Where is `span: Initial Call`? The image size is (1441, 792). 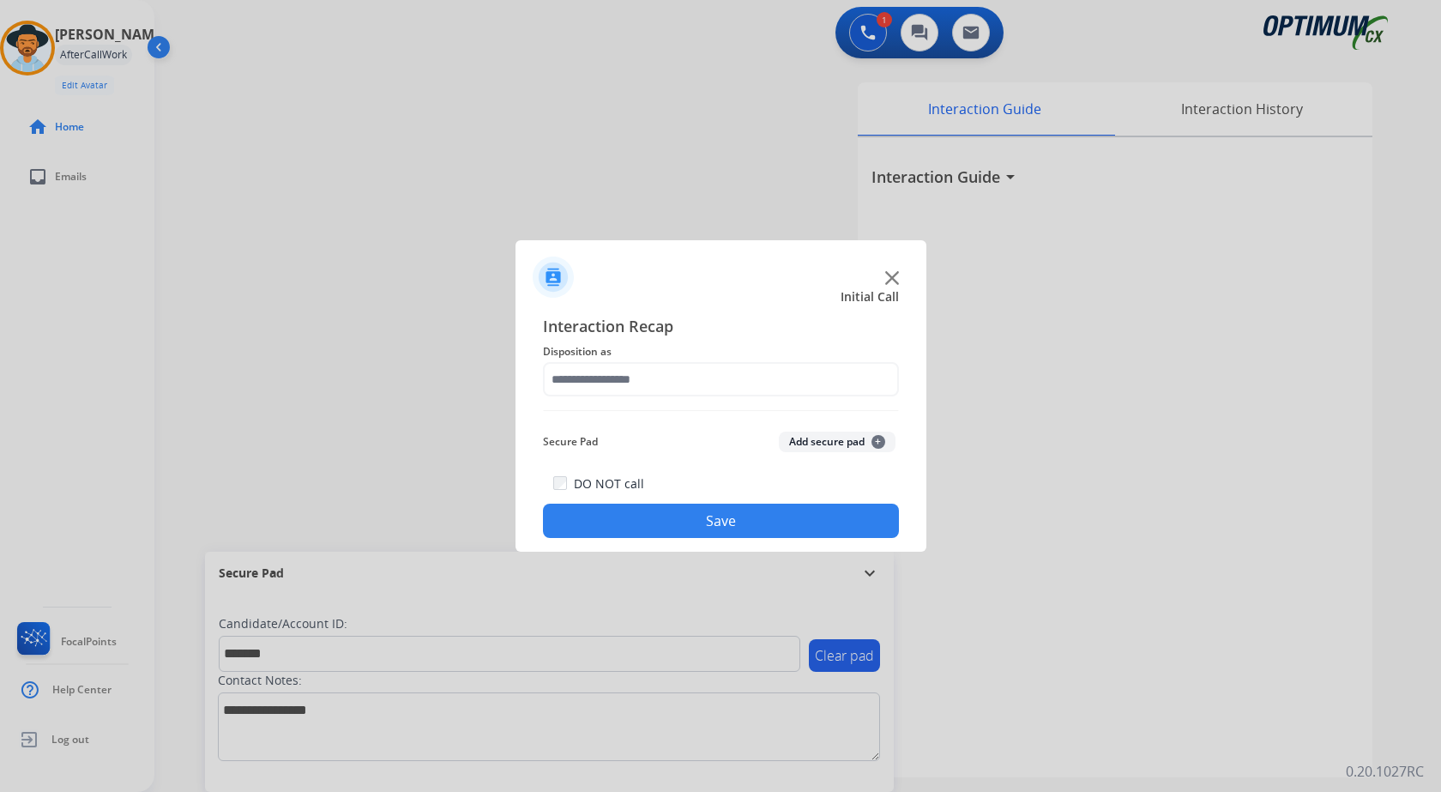 span: Initial Call is located at coordinates (870, 297).